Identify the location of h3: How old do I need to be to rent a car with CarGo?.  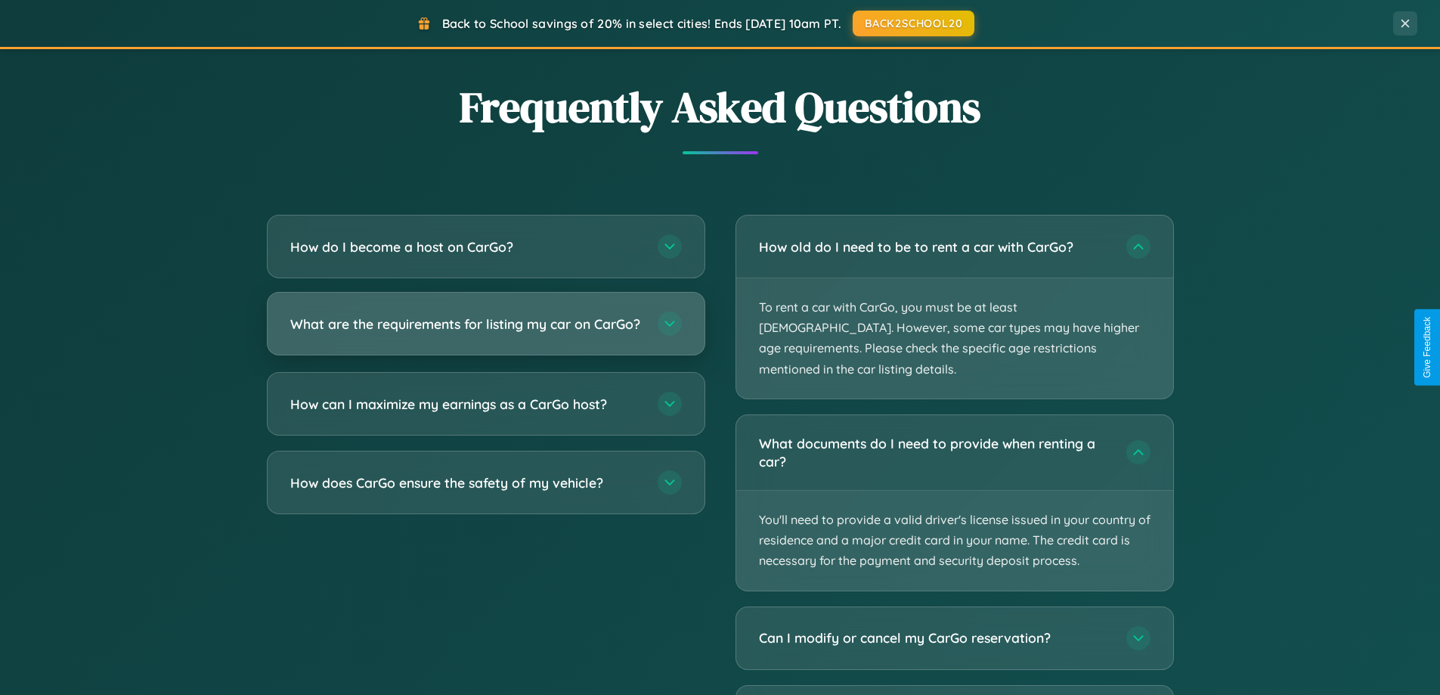
(935, 246).